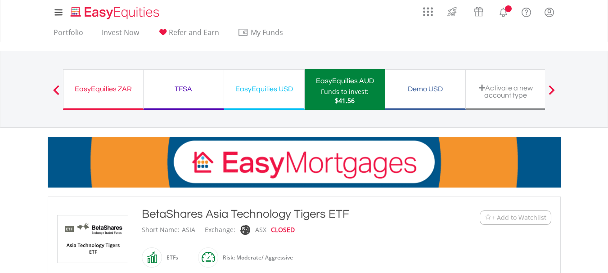 This screenshot has width=608, height=273. What do you see at coordinates (516, 218) in the screenshot?
I see `button: Watchlist + Add to Watchlist` at bounding box center [516, 218].